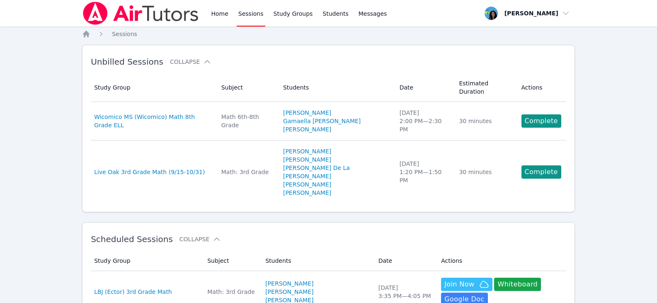 Image resolution: width=657 pixels, height=303 pixels. What do you see at coordinates (124, 34) in the screenshot?
I see `span: Sessions` at bounding box center [124, 34].